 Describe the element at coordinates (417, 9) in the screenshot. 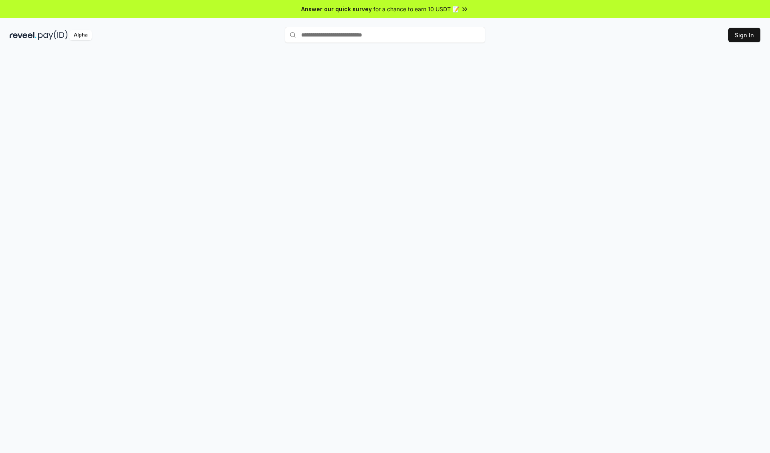

I see `span: for a chance to earn 10 USDT 📝` at that location.